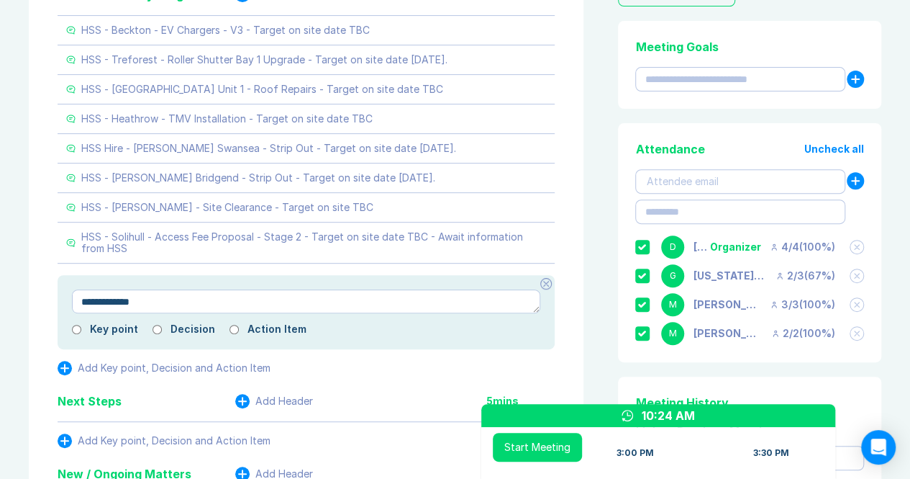 The width and height of the screenshot is (910, 479). I want to click on div: 4 / 4 ( 100 %), so click(802, 247).